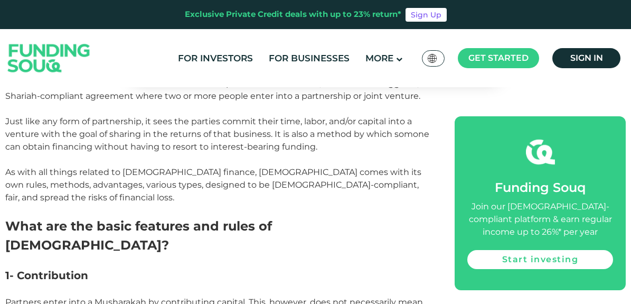 This screenshot has height=304, width=631. I want to click on a: For Investors, so click(215, 58).